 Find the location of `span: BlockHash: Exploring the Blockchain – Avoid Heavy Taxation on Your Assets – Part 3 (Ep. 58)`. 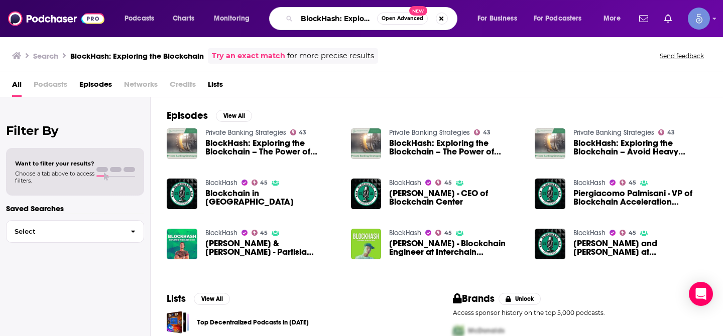

span: BlockHash: Exploring the Blockchain – Avoid Heavy Taxation on Your Assets – Part 3 (Ep. 58) is located at coordinates (640, 148).